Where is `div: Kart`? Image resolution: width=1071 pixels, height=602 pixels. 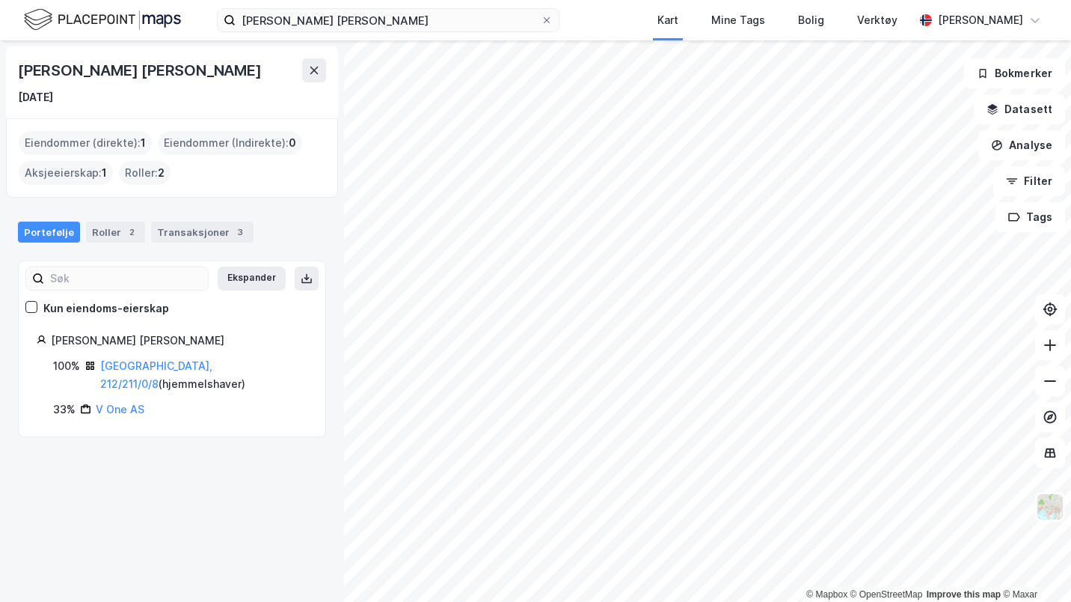 div: Kart is located at coordinates (668, 20).